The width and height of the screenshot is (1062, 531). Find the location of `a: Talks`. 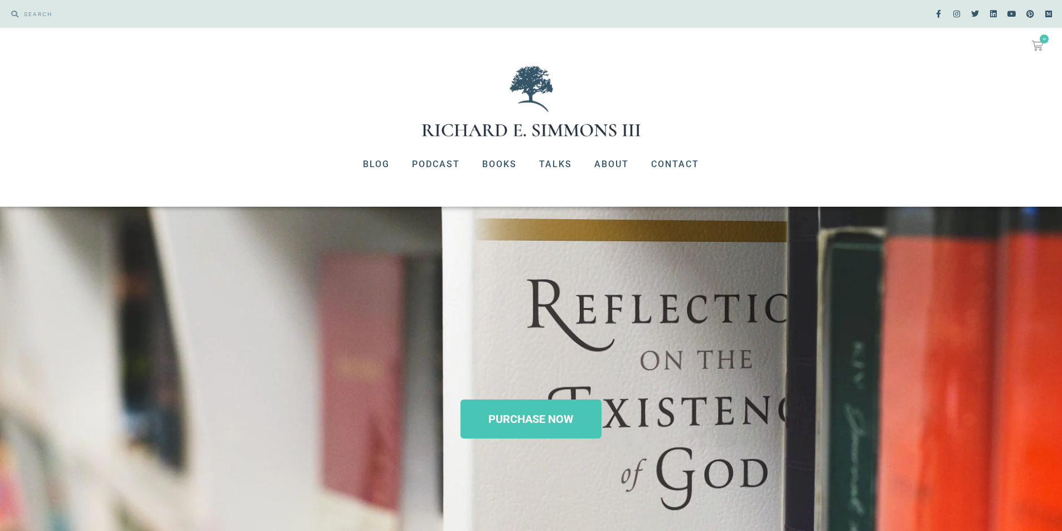

a: Talks is located at coordinates (555, 164).